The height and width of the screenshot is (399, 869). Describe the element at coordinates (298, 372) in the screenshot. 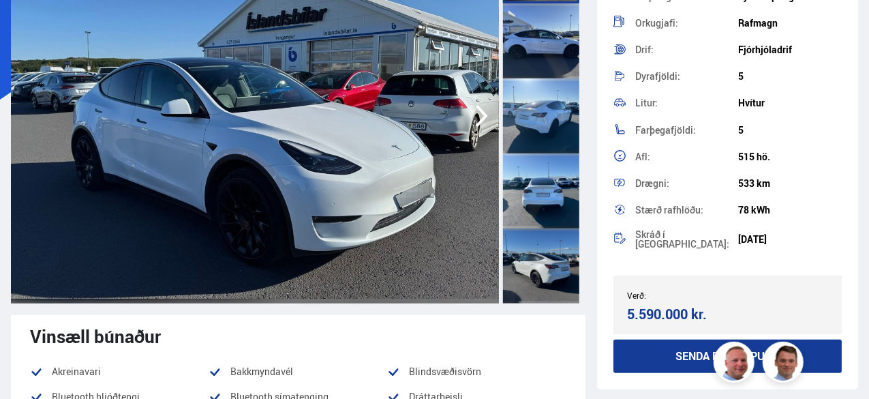

I see `li: Bakkmyndavél` at that location.